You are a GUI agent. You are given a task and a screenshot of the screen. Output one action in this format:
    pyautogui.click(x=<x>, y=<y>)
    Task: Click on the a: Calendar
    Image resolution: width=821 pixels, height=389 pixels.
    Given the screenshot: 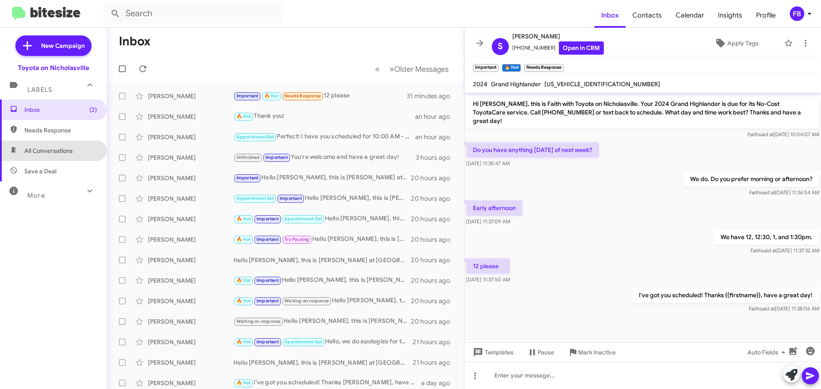 What is the action you would take?
    pyautogui.click(x=690, y=15)
    